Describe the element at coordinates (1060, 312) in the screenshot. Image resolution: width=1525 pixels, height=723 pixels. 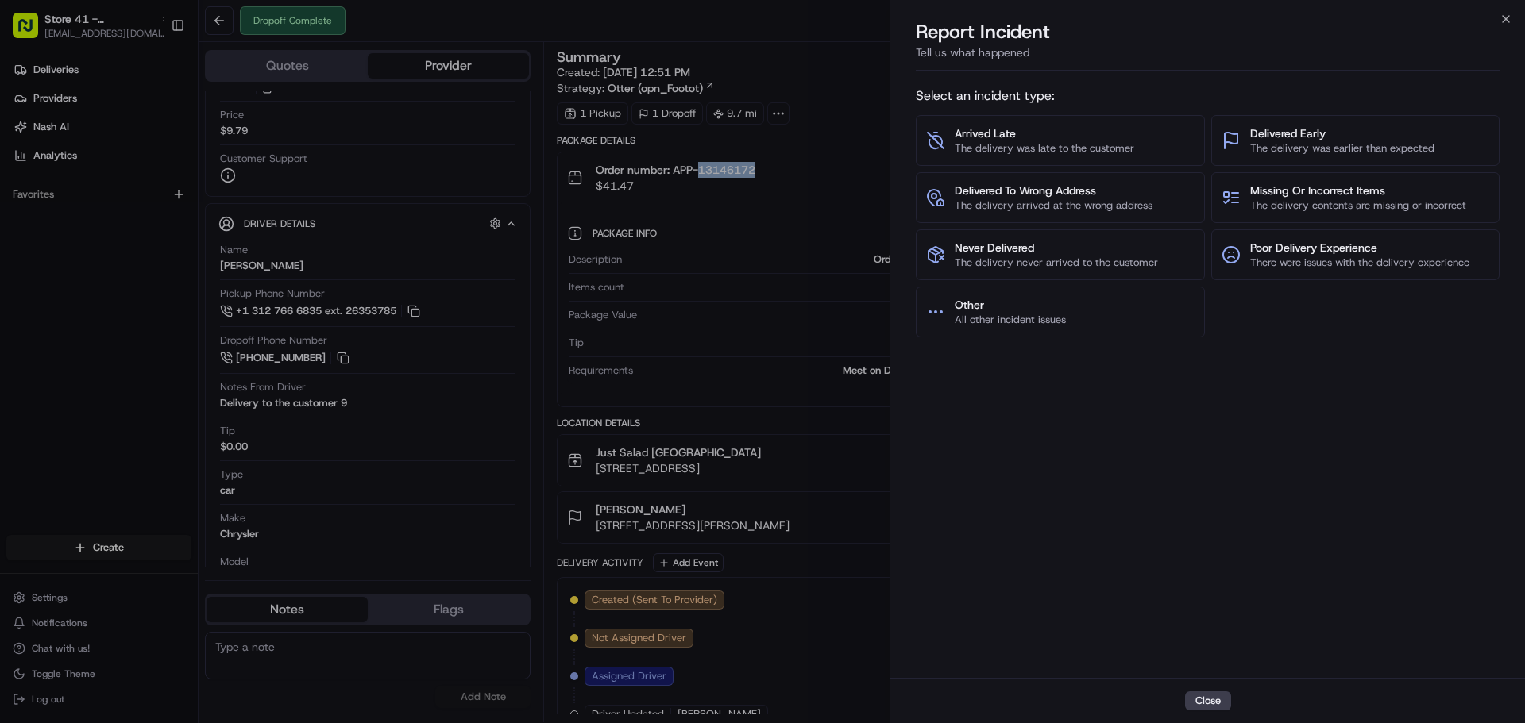
I see `button: OtherAll other incident issues` at that location.